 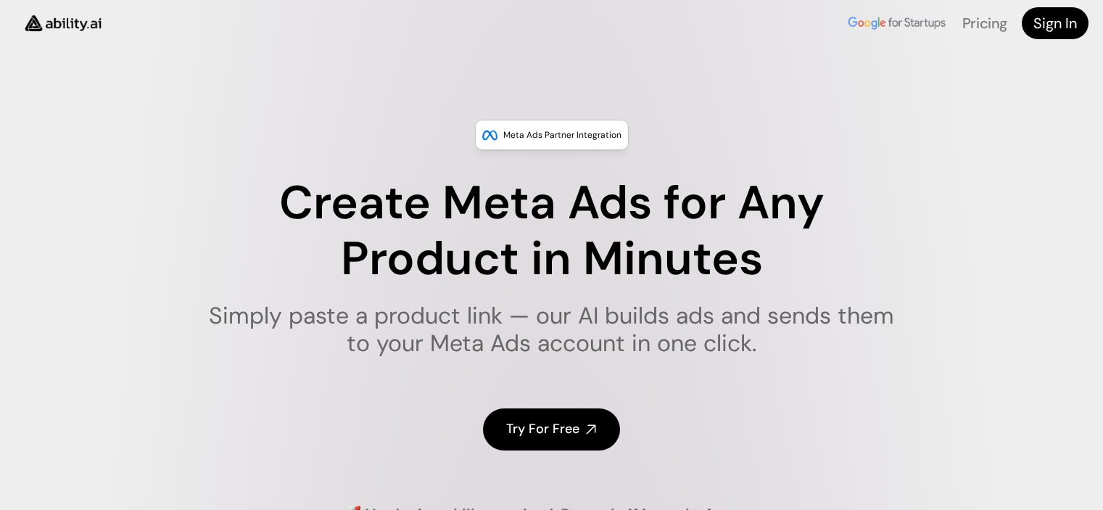 What do you see at coordinates (1055, 23) in the screenshot?
I see `a: Sign In` at bounding box center [1055, 23].